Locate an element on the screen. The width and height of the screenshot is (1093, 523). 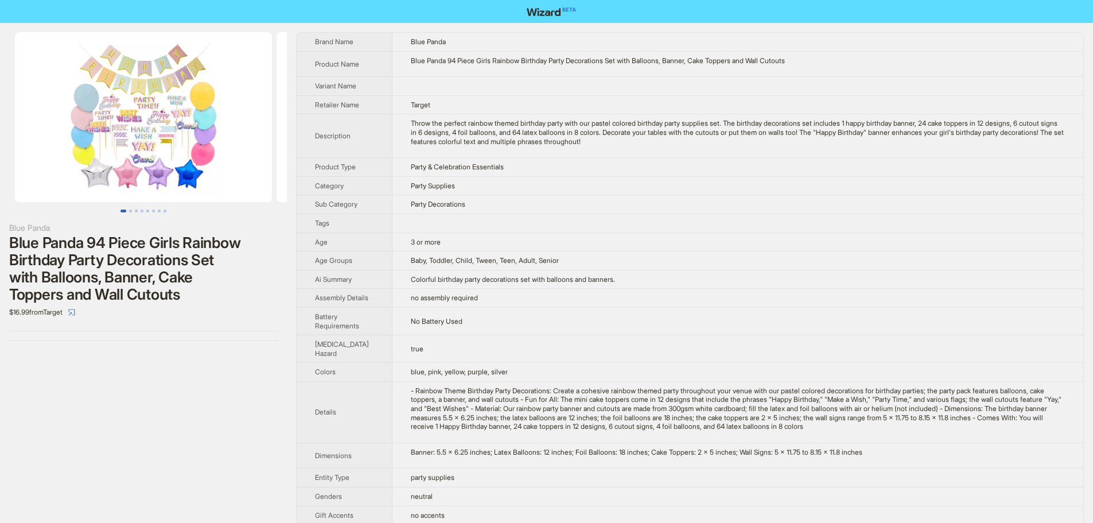
span: Party Supplies is located at coordinates (433, 185).